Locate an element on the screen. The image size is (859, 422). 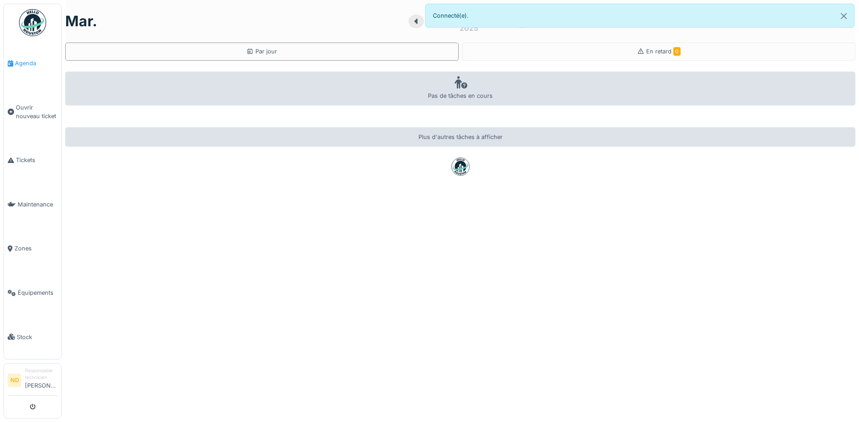
a: Équipements is located at coordinates (33, 293).